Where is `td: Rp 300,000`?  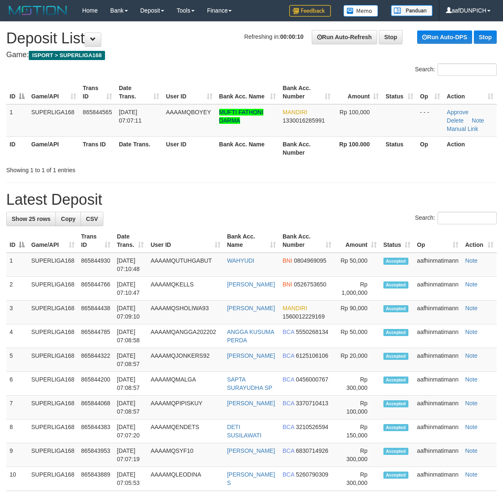 td: Rp 300,000 is located at coordinates (357, 455).